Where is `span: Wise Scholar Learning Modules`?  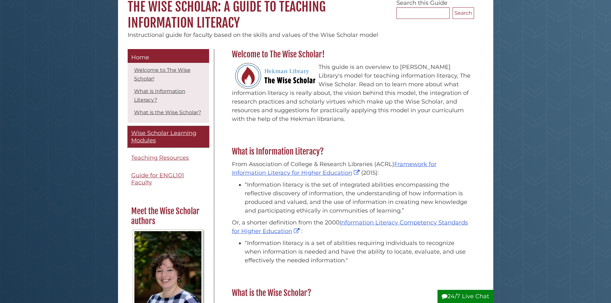
span: Wise Scholar Learning Modules is located at coordinates (164, 137).